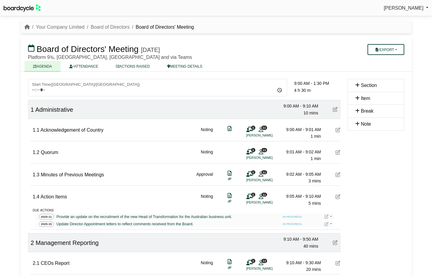 This screenshot has height=276, width=432. I want to click on span: CEOs Report, so click(55, 263).